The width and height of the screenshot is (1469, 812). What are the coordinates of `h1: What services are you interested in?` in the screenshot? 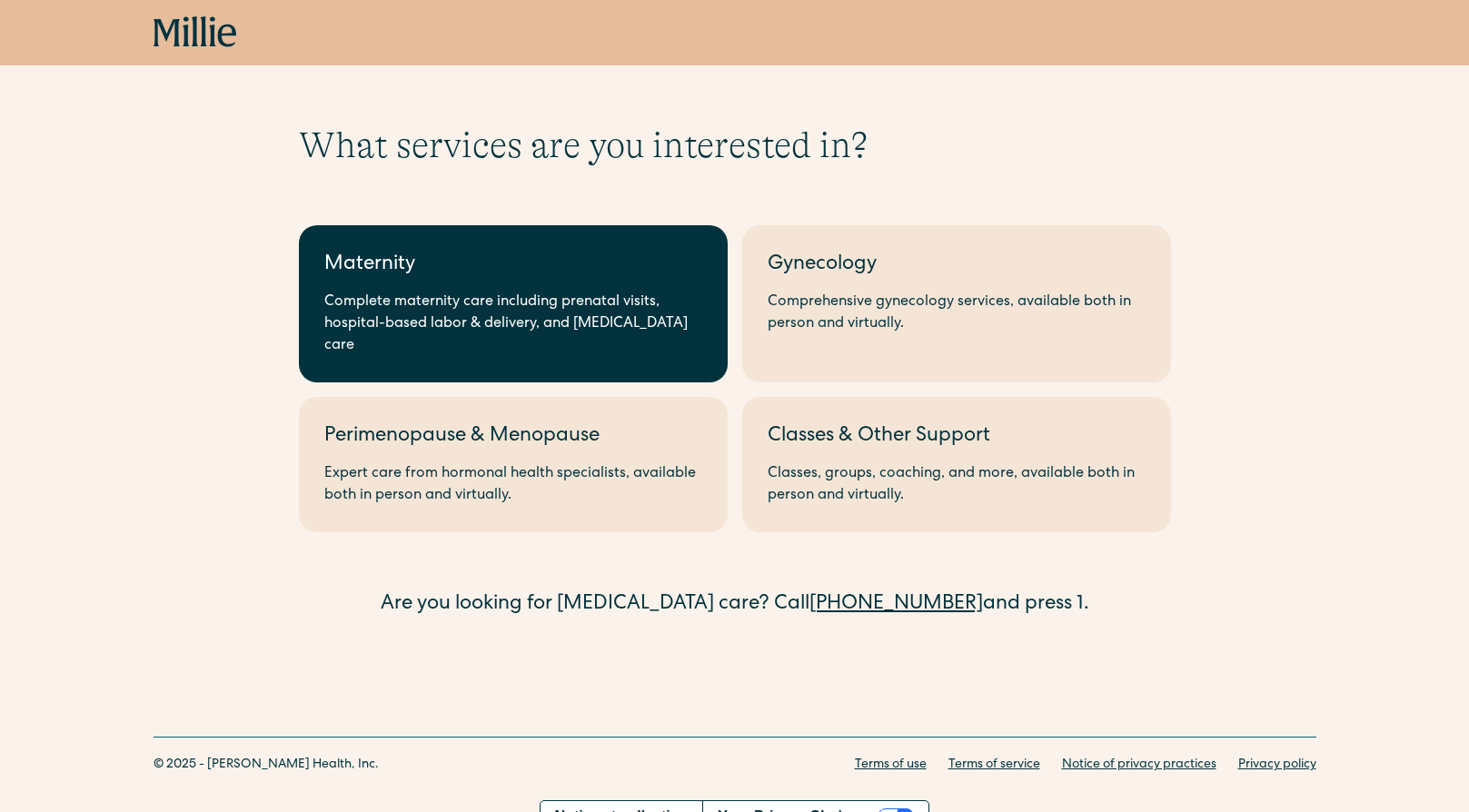 It's located at (735, 146).